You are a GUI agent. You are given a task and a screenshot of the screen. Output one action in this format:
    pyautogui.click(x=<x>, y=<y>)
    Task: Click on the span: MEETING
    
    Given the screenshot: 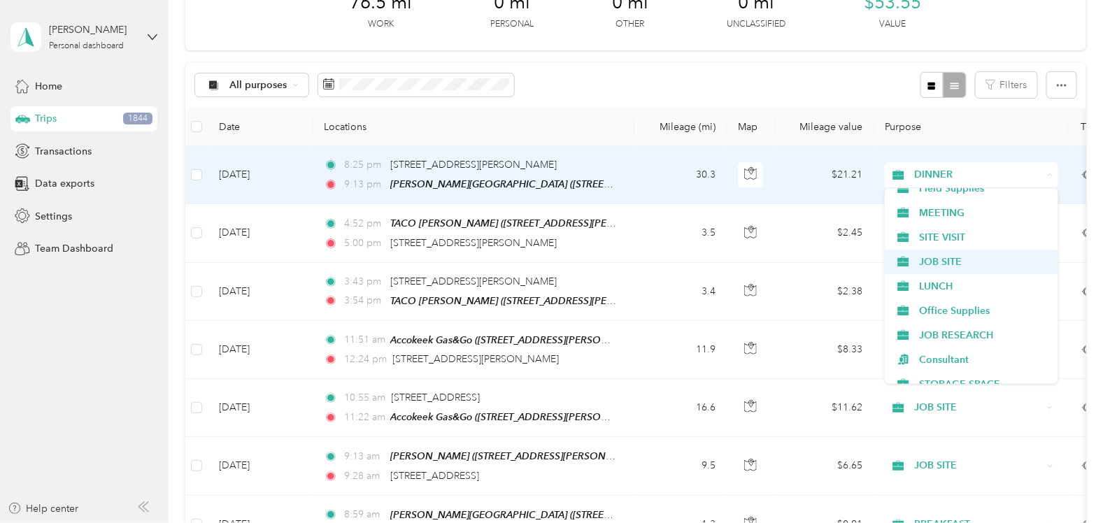 What is the action you would take?
    pyautogui.click(x=984, y=213)
    